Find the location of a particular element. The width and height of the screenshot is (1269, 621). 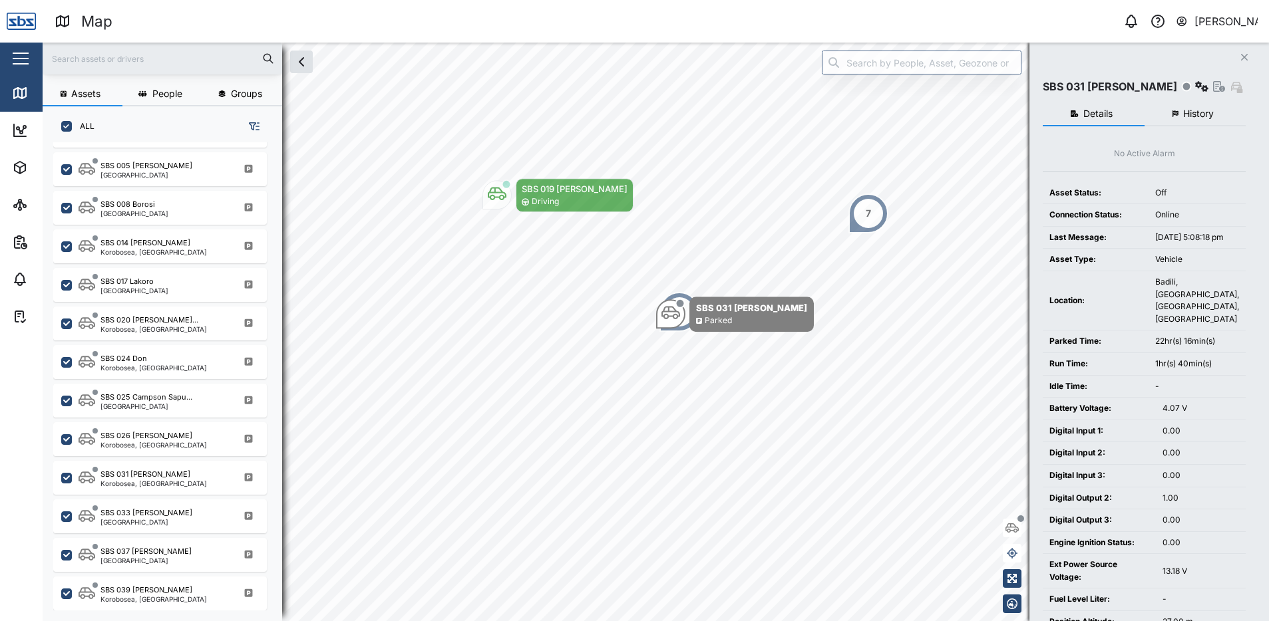

div: Dashboard is located at coordinates (65, 130).